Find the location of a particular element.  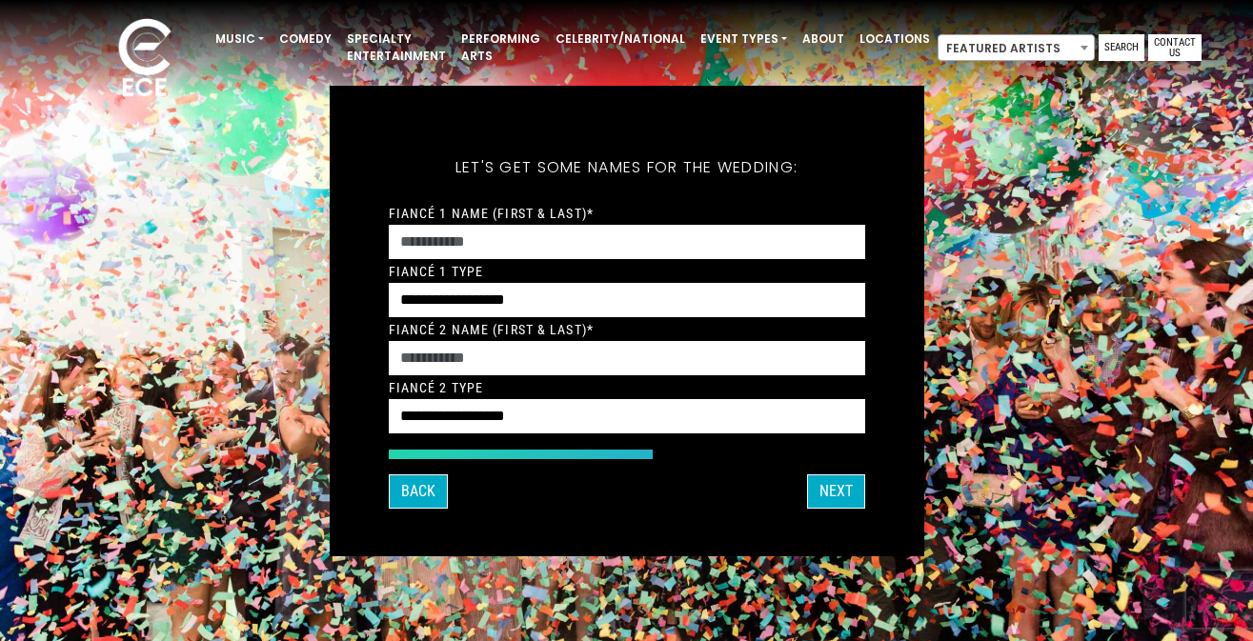

h5: Let's get some names for the wedding: is located at coordinates (627, 168).